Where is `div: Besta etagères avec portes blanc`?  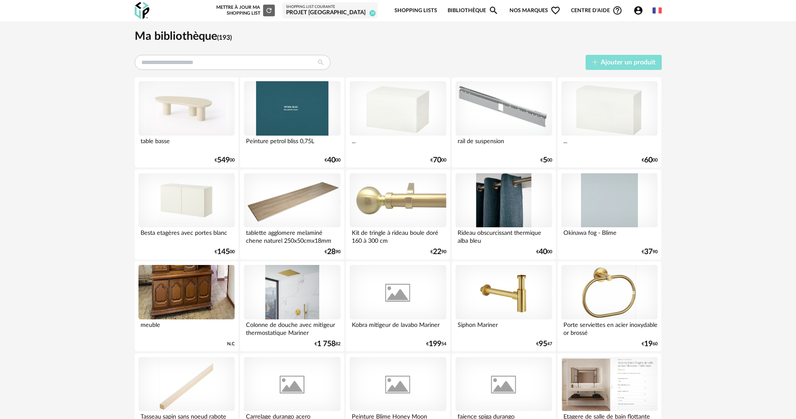 div: Besta etagères avec portes blanc is located at coordinates (187, 236).